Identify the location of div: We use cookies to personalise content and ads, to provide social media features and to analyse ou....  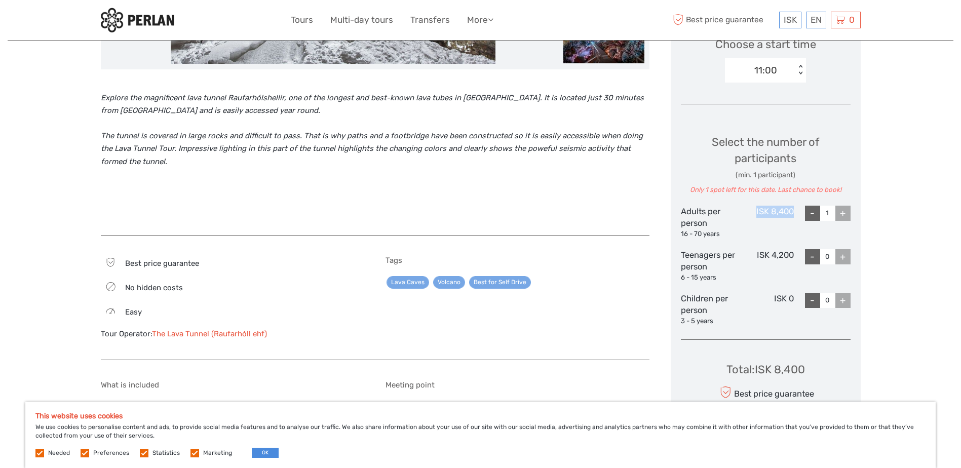
(480, 435).